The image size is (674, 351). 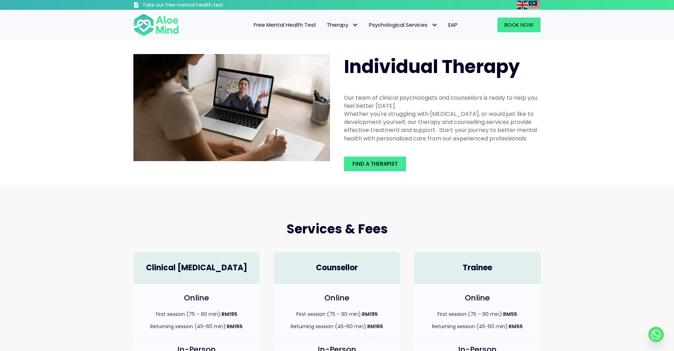 I want to click on span: EAP, so click(x=453, y=25).